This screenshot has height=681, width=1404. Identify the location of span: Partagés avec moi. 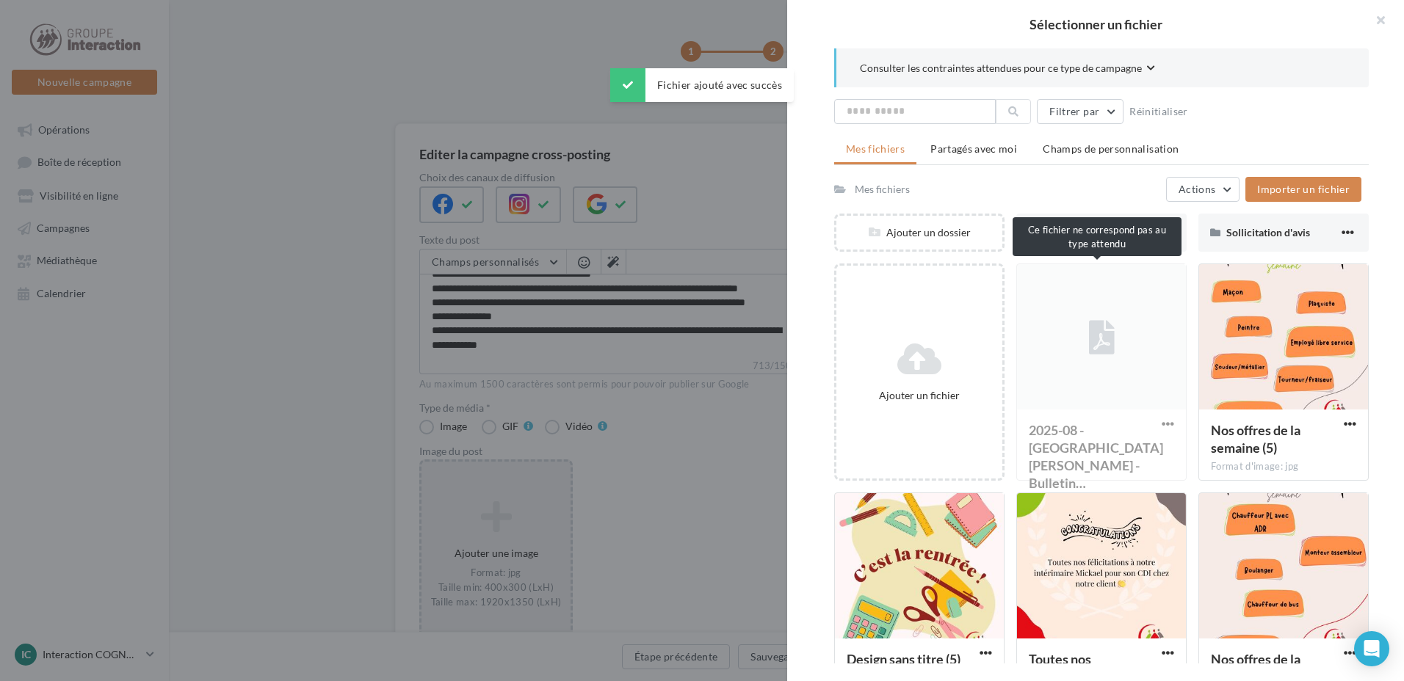
(973, 148).